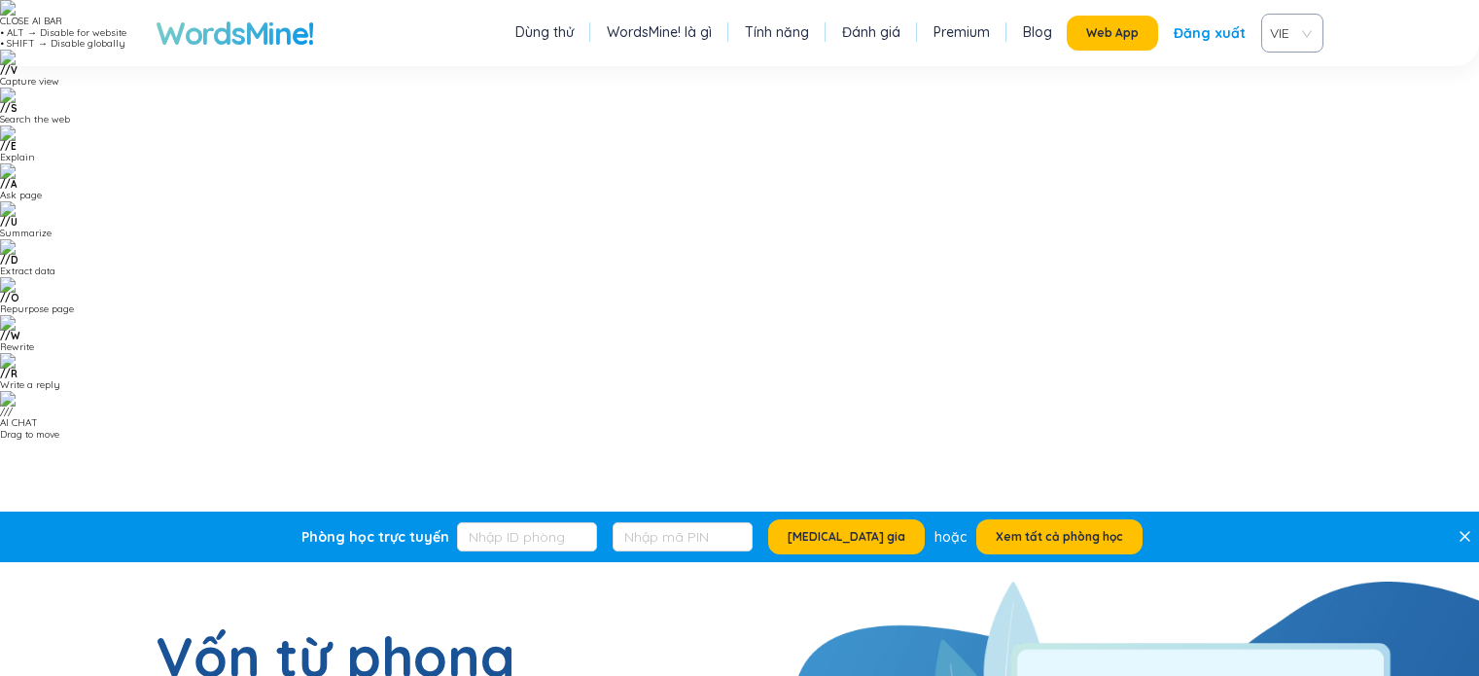  What do you see at coordinates (375, 537) in the screenshot?
I see `div: Phòng học trực tuyến` at bounding box center [375, 537].